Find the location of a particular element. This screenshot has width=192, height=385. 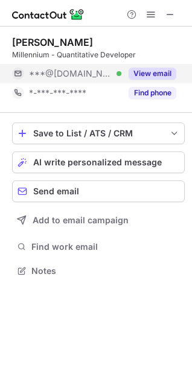

span: Find work email is located at coordinates (106, 247).